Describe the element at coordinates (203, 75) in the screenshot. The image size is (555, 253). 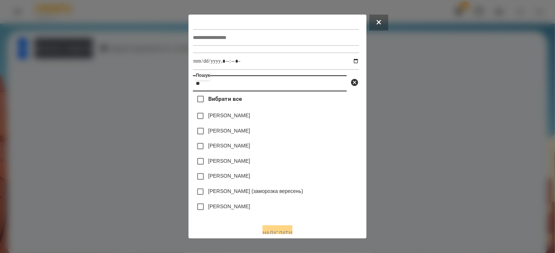
I see `label: Пошук` at that location.